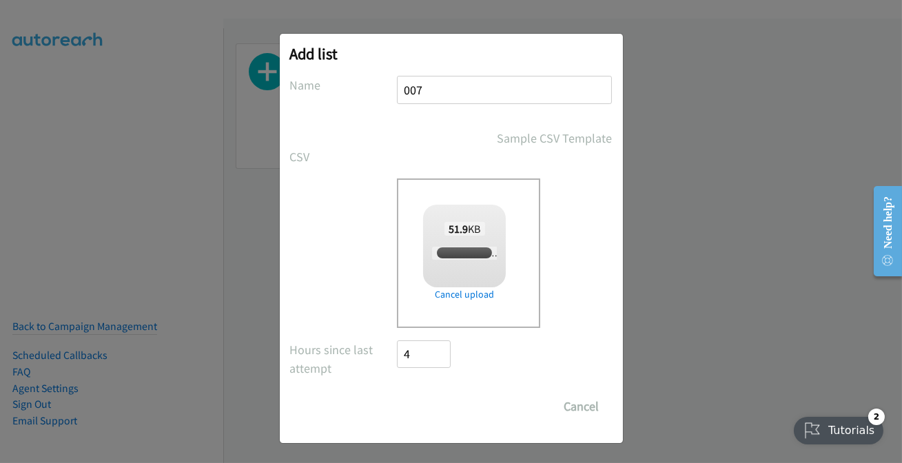  I want to click on span: KB, so click(464, 229).